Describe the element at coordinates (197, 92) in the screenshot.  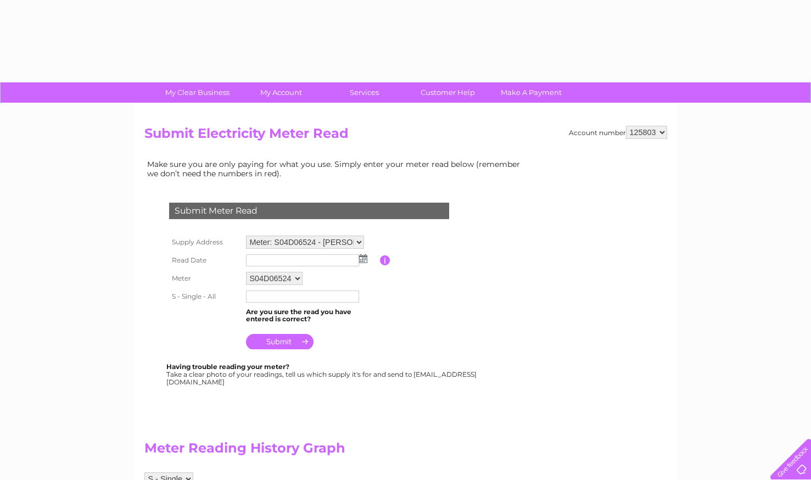
I see `a: My Clear Business` at that location.